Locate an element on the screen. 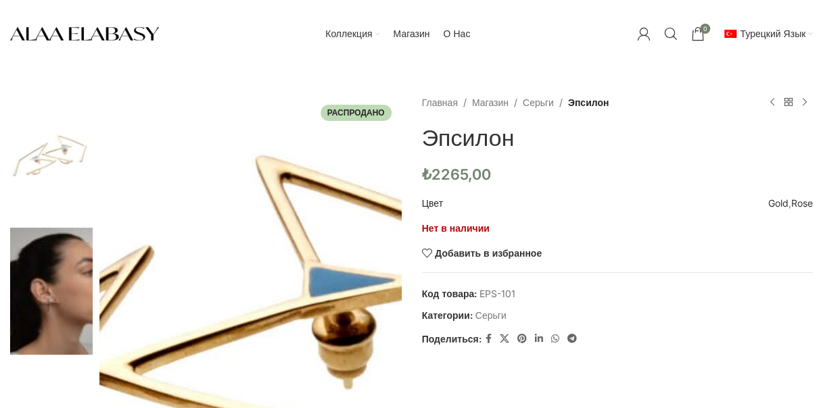 This screenshot has height=408, width=823. a: Rose is located at coordinates (802, 203).